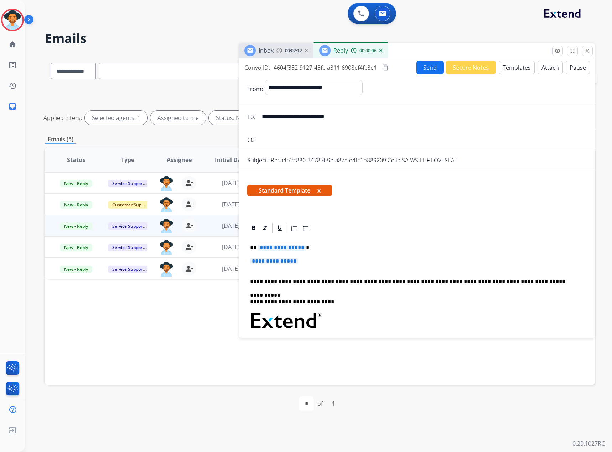 The height and width of the screenshot is (452, 612). Describe the element at coordinates (257, 68) in the screenshot. I see `p: Convo ID:` at that location.